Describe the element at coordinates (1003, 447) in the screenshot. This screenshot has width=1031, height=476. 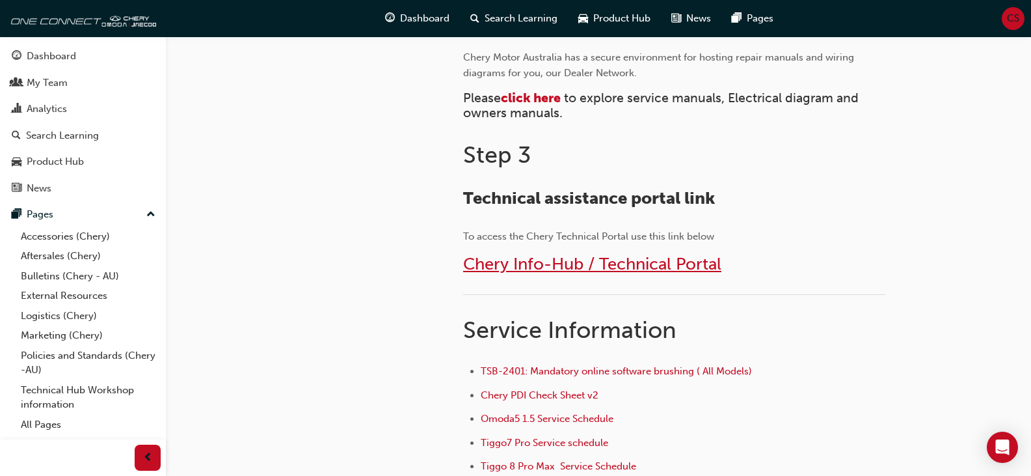
I see `div: Open Intercom Messenger` at that location.